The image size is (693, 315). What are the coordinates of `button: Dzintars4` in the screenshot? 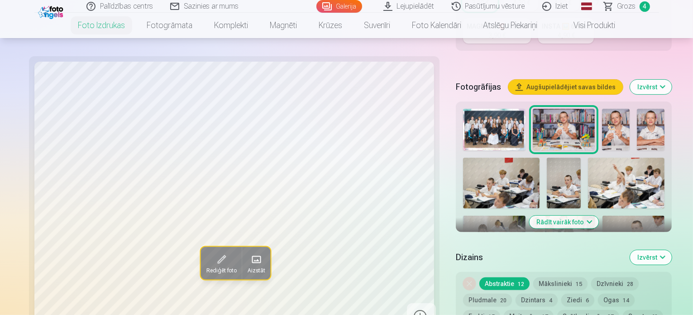 It's located at (537, 300).